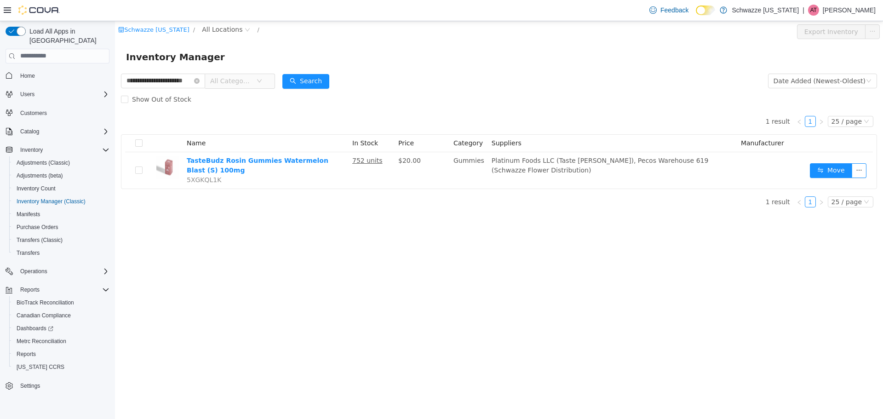  I want to click on span: Transfers (Classic), so click(61, 240).